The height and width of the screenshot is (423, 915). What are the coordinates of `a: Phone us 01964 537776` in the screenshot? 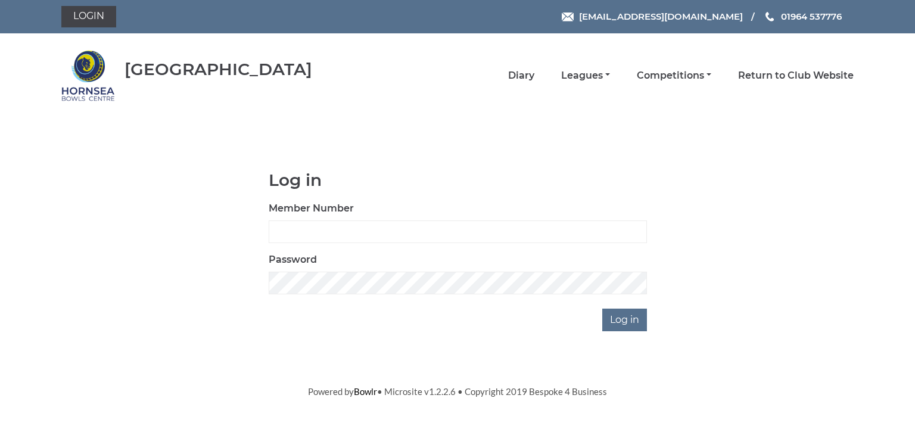 It's located at (802, 16).